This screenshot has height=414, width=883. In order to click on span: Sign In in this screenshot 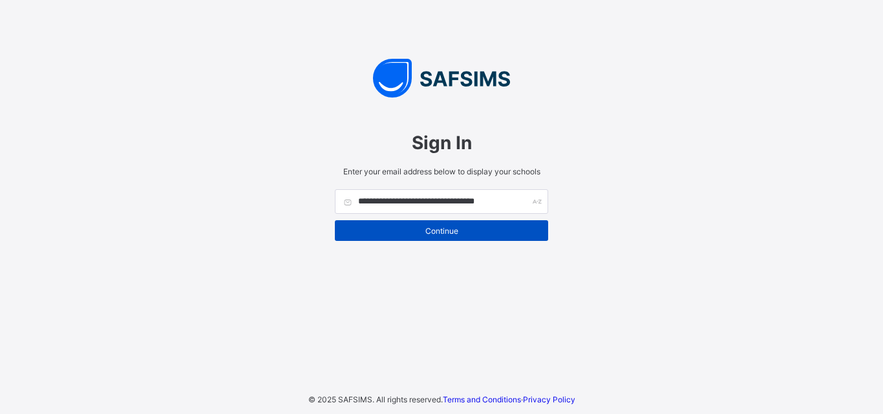, I will do `click(441, 143)`.